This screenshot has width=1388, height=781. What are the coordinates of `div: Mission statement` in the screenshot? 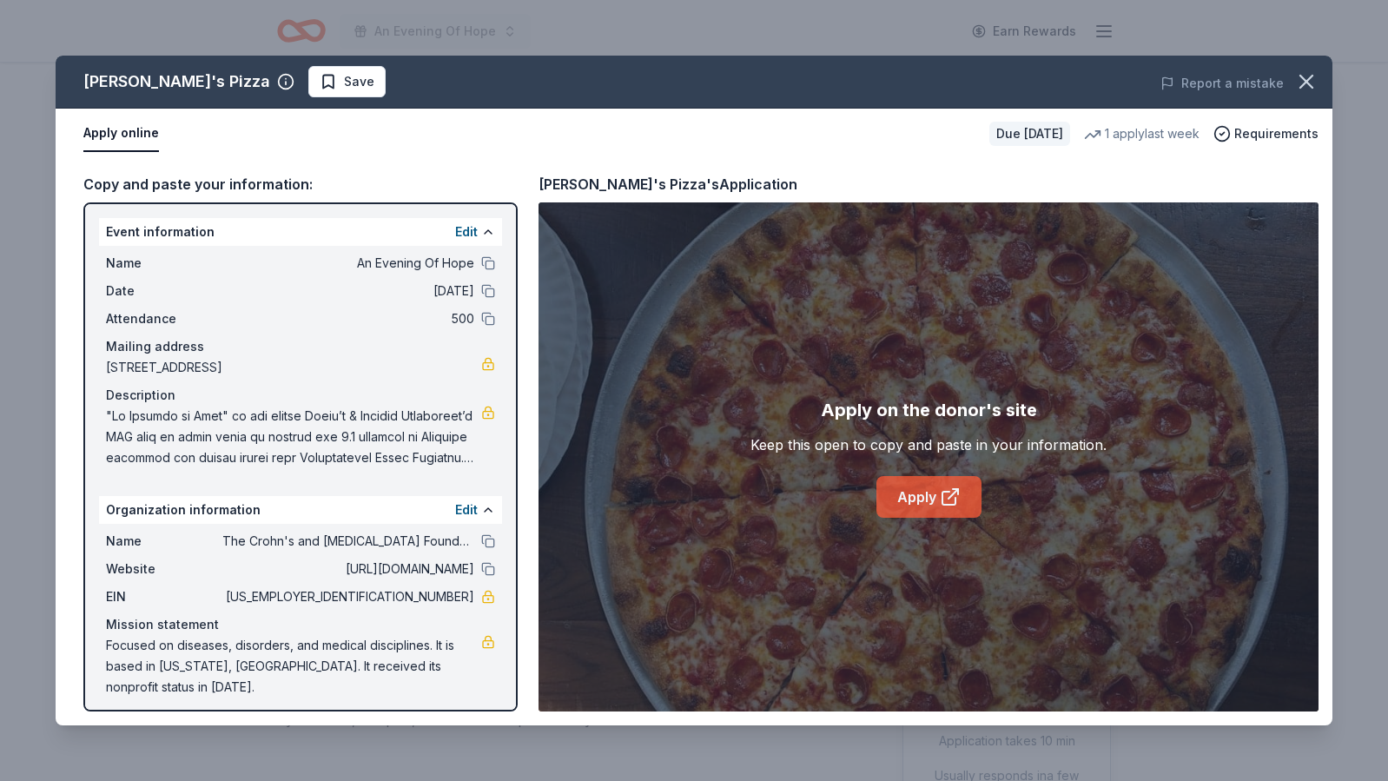 It's located at (300, 624).